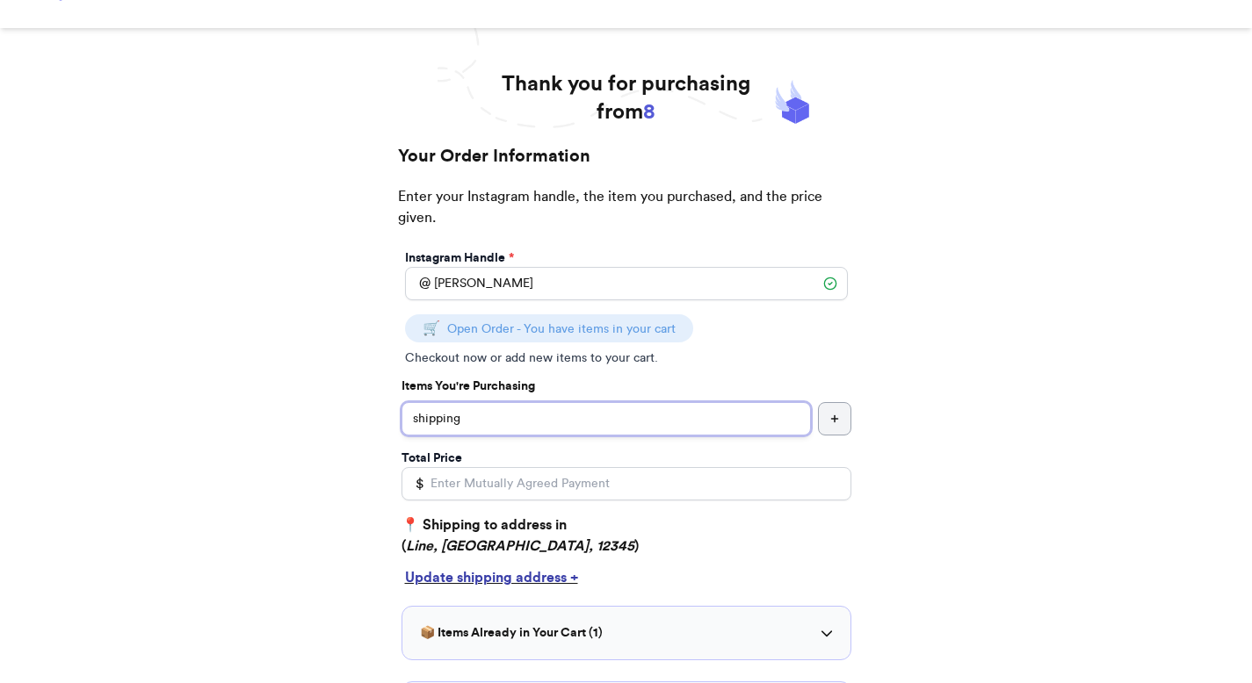 The width and height of the screenshot is (1252, 683). I want to click on div: Update shipping address +, so click(626, 578).